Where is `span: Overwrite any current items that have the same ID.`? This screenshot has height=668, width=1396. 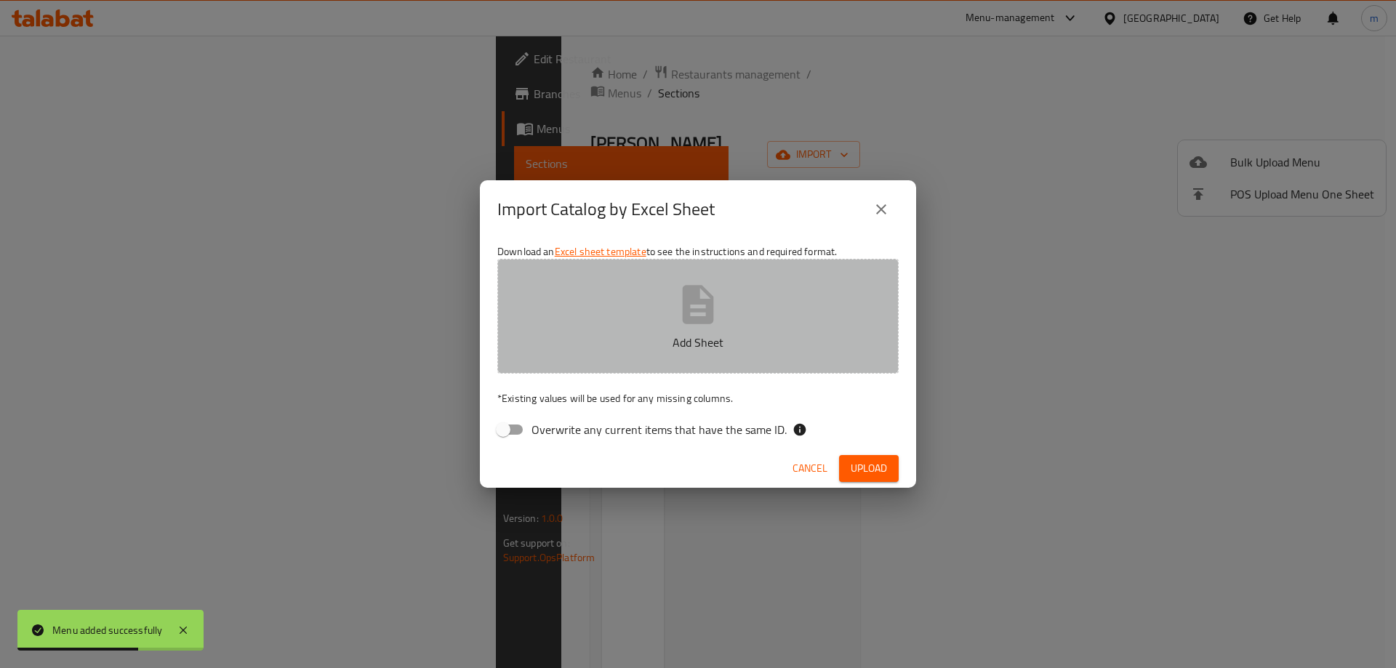 span: Overwrite any current items that have the same ID. is located at coordinates (659, 430).